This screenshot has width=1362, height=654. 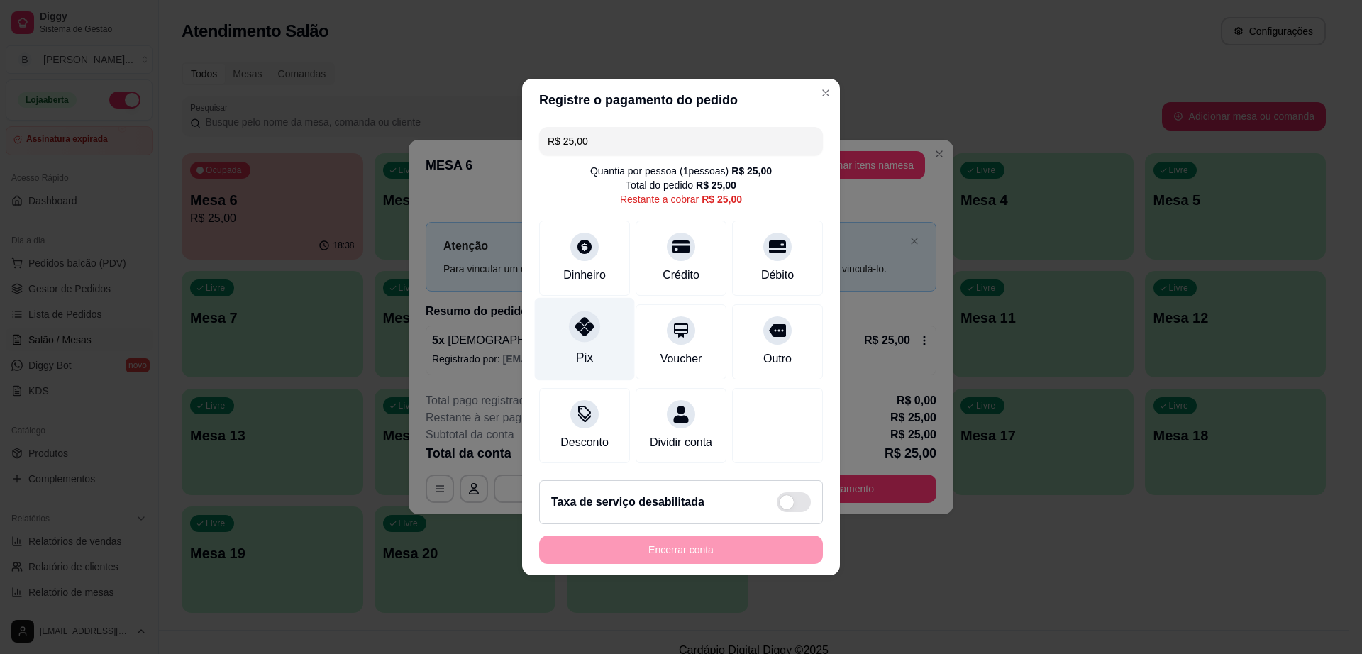 What do you see at coordinates (777, 359) in the screenshot?
I see `div: Outro` at bounding box center [777, 359].